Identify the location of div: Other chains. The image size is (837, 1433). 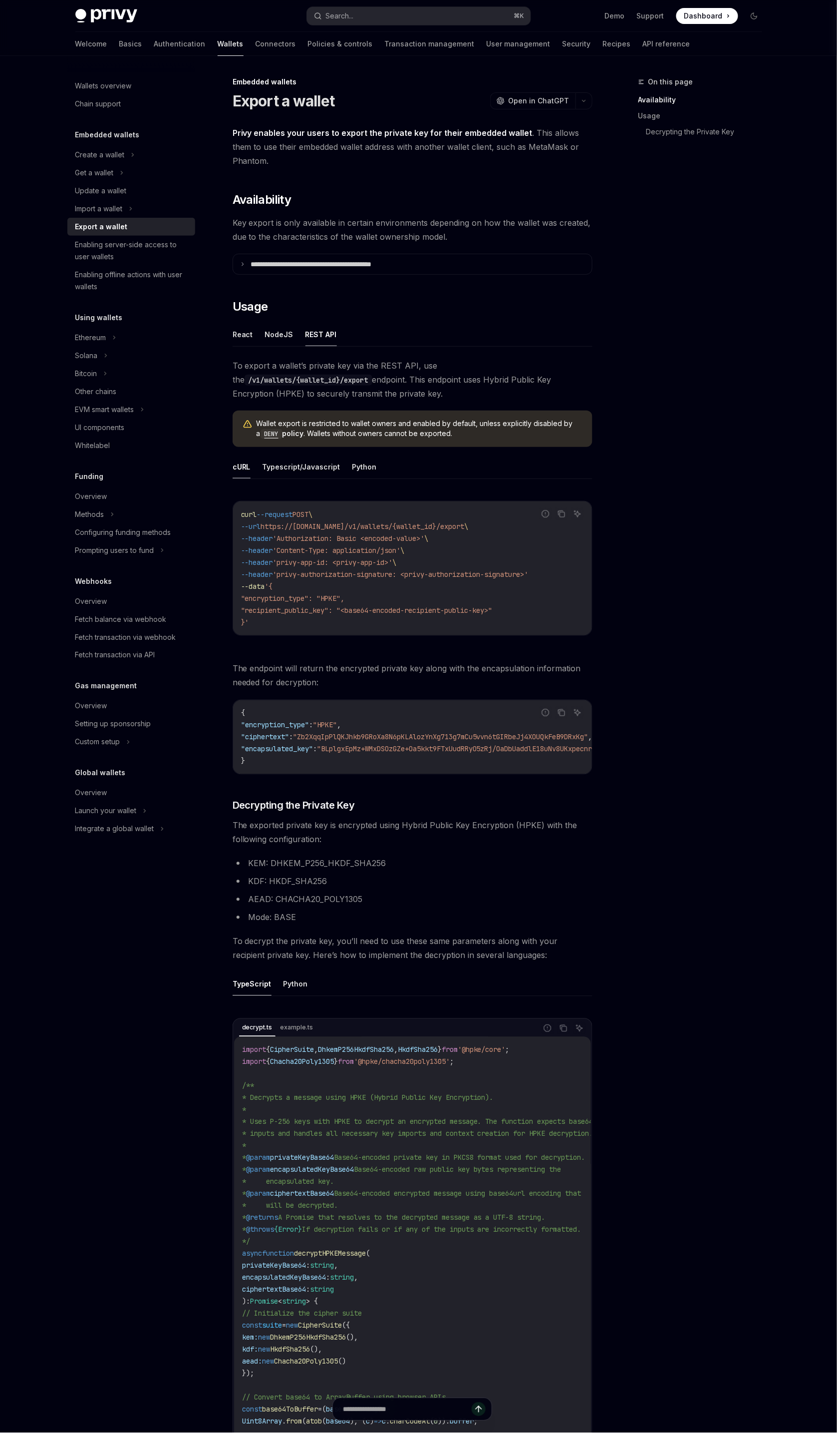
(96, 392).